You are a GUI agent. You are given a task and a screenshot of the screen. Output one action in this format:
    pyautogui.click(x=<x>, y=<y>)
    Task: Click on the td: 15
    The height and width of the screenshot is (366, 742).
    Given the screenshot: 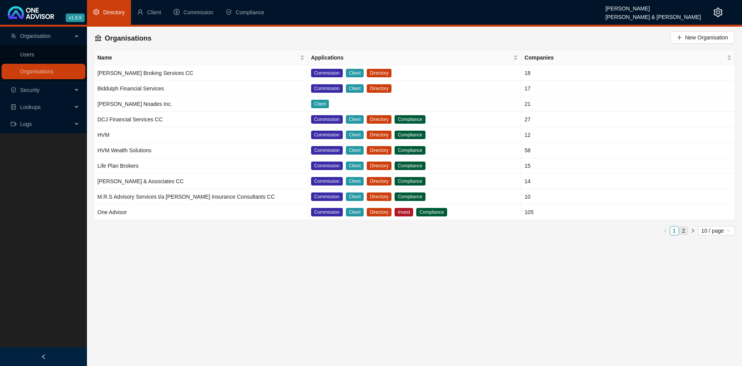 What is the action you would take?
    pyautogui.click(x=628, y=166)
    